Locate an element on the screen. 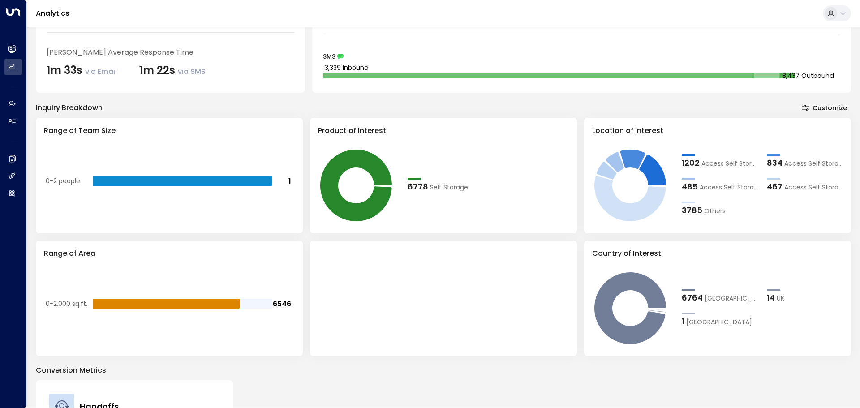 Image resolution: width=860 pixels, height=408 pixels. h3: Product of Interest is located at coordinates (443, 131).